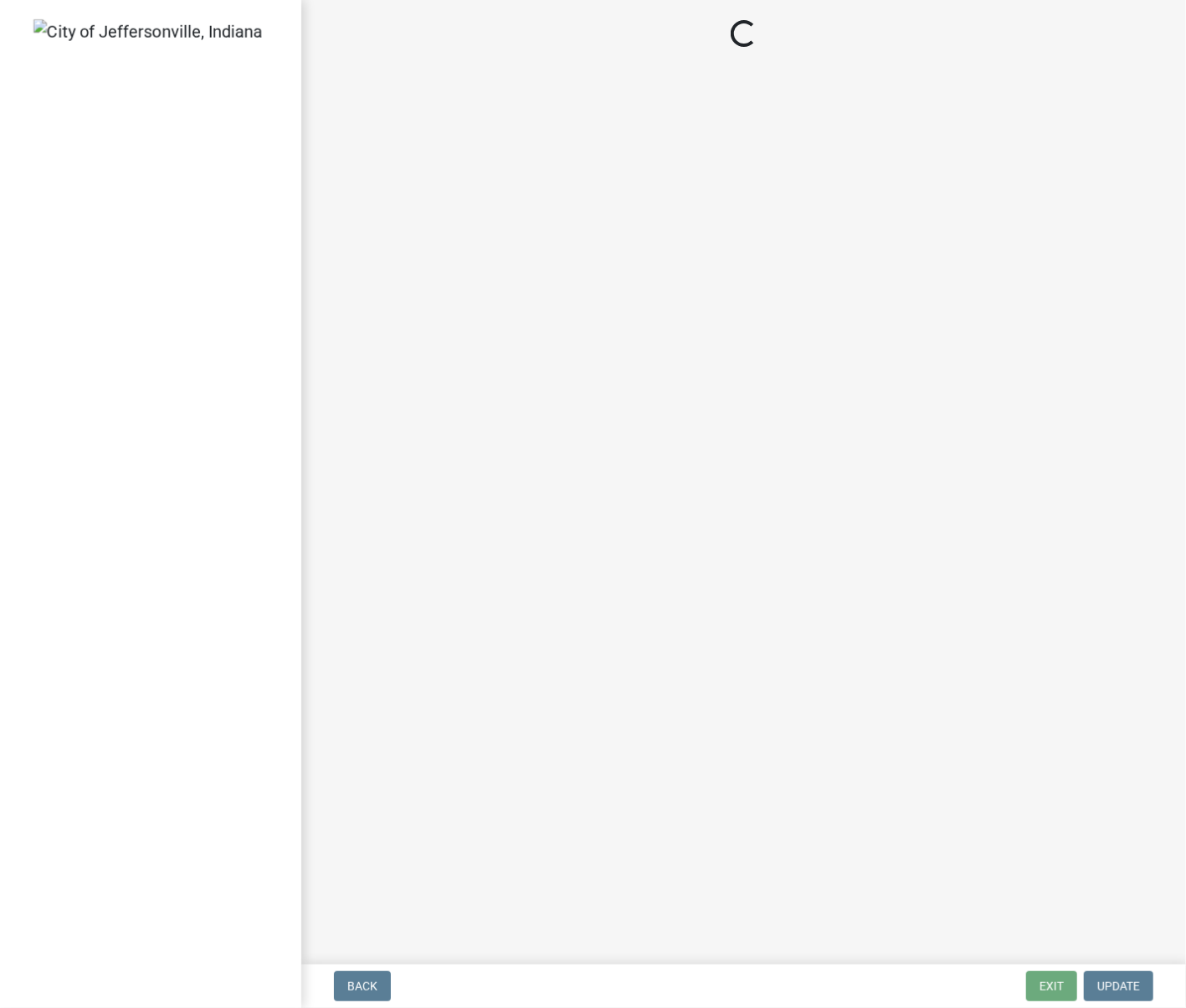 The width and height of the screenshot is (1186, 1008). Describe the element at coordinates (362, 986) in the screenshot. I see `span: Back` at that location.